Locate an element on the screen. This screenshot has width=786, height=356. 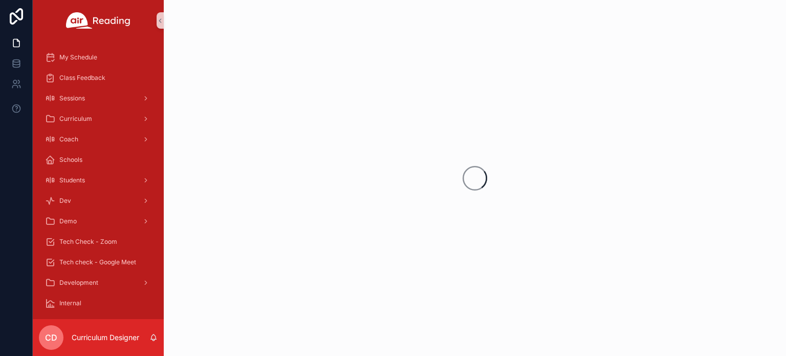
span: Tech check - Google Meet is located at coordinates (98, 262).